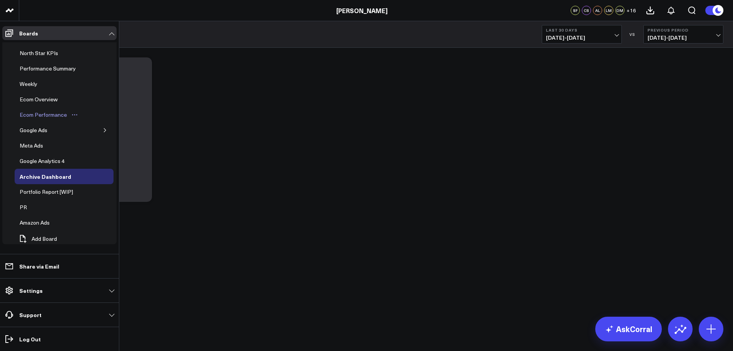  I want to click on p: Support, so click(30, 315).